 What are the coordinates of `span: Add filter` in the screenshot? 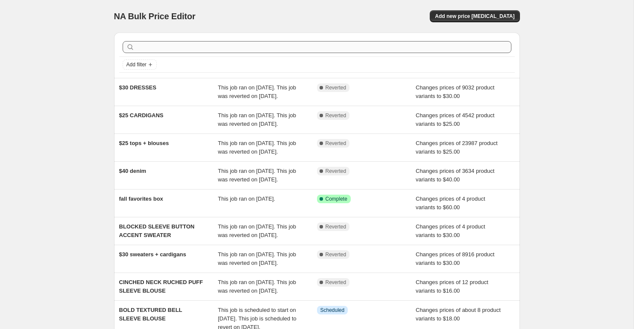 It's located at (136, 65).